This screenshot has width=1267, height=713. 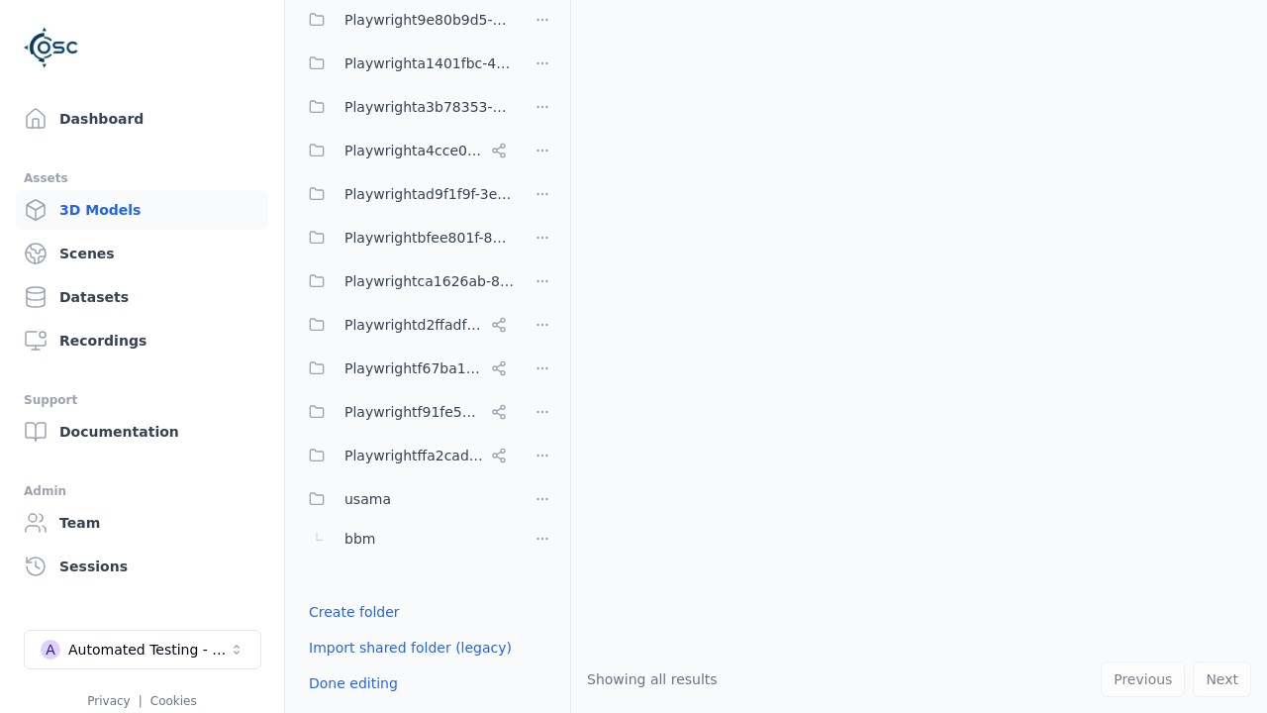 What do you see at coordinates (414, 150) in the screenshot?
I see `span: Playwrighta4cce06a-a8e6-4c0d-bfc1-93e8d78d750a` at bounding box center [414, 150].